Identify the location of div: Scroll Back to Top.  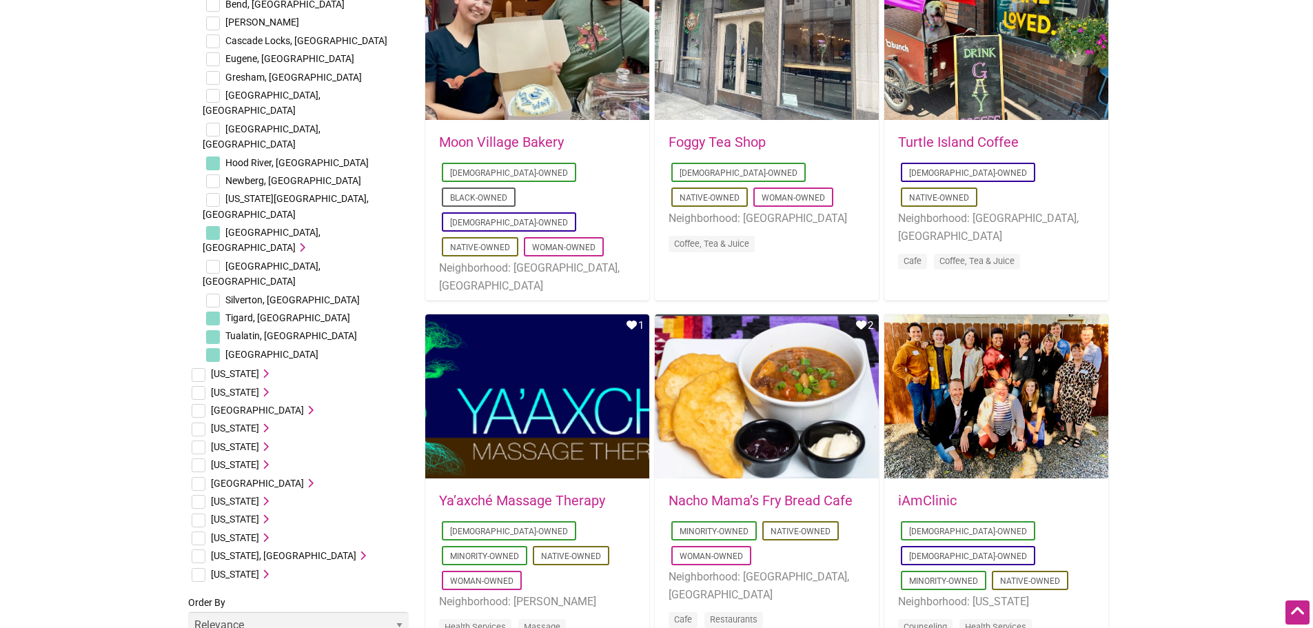
(1297, 612).